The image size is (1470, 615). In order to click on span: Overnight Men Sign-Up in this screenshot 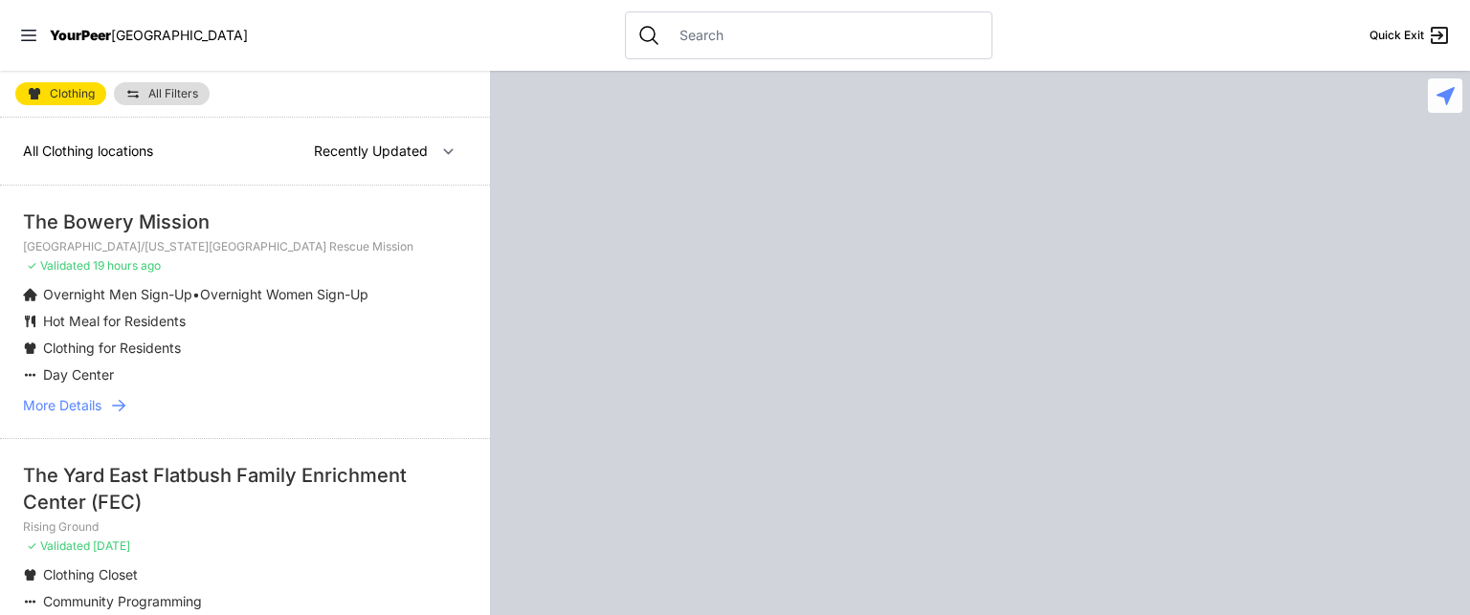, I will do `click(118, 294)`.